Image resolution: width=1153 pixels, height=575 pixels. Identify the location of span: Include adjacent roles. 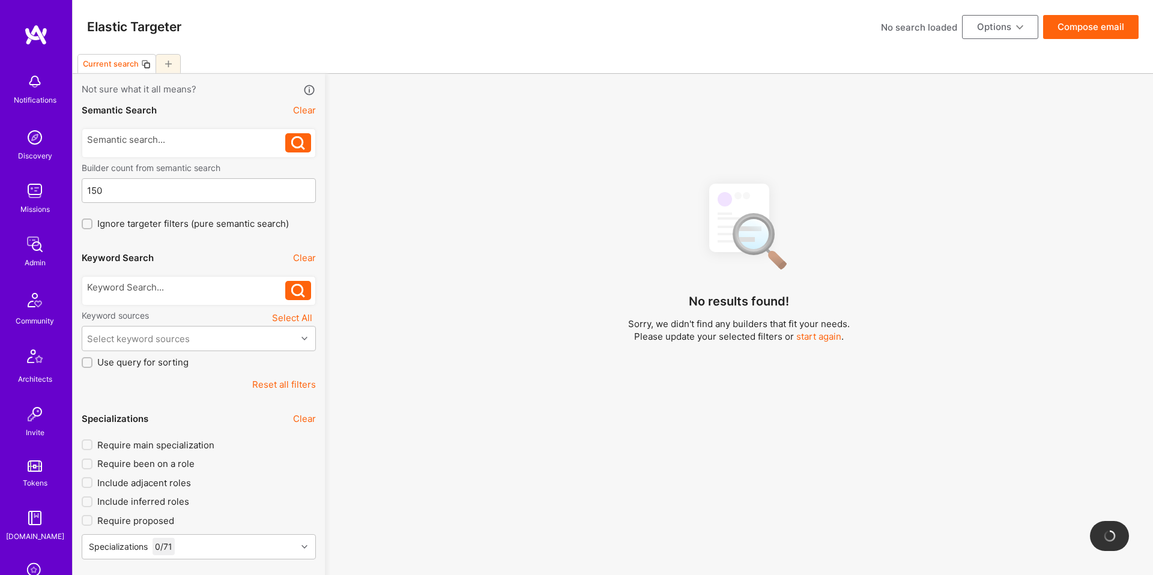
(144, 483).